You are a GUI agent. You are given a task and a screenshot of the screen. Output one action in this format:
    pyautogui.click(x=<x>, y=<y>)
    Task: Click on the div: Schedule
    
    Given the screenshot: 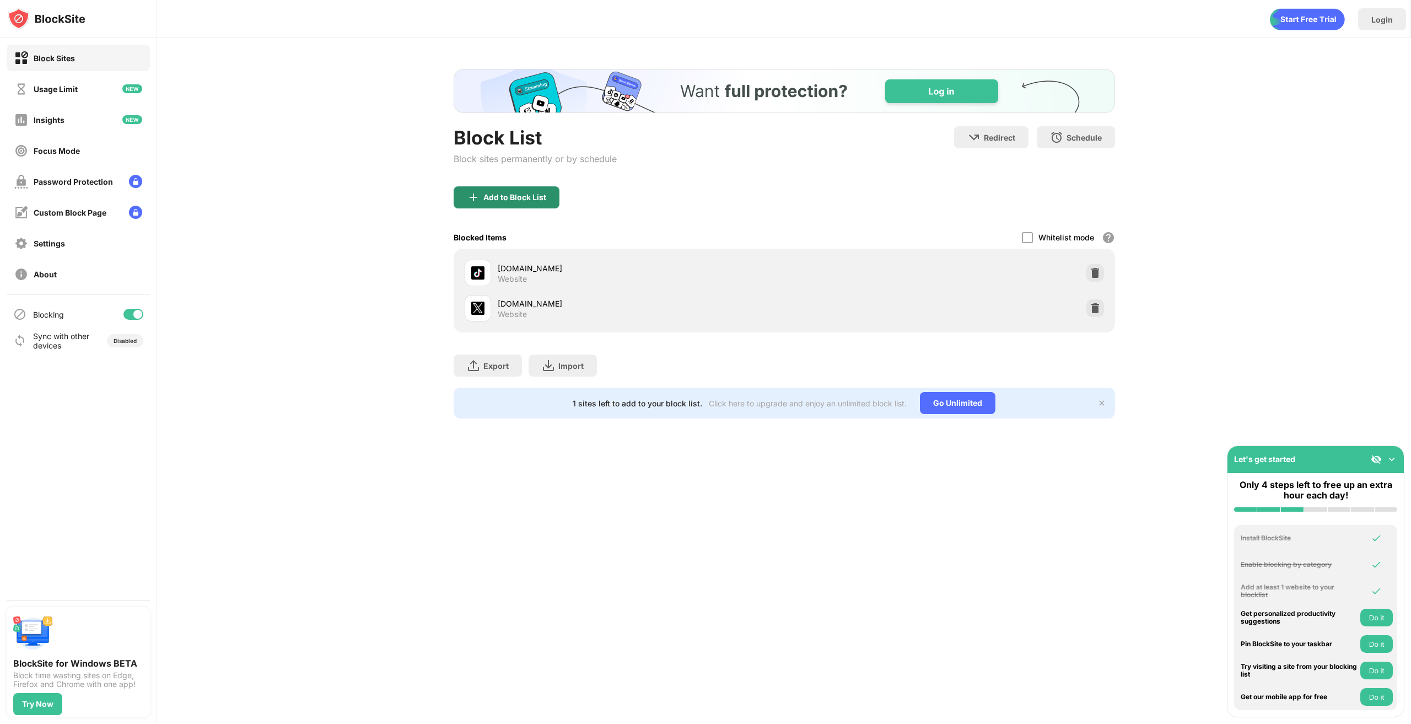 What is the action you would take?
    pyautogui.click(x=1084, y=137)
    